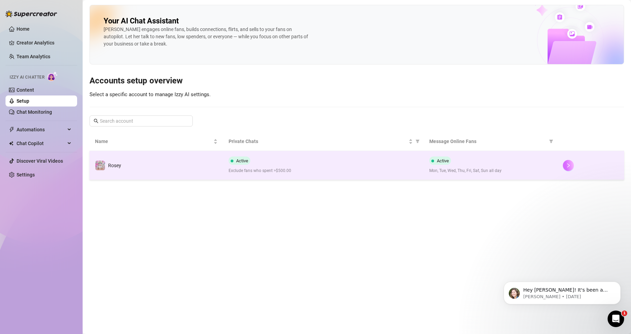  Describe the element at coordinates (21, 26) in the screenshot. I see `img: Profile image for Ella` at that location.